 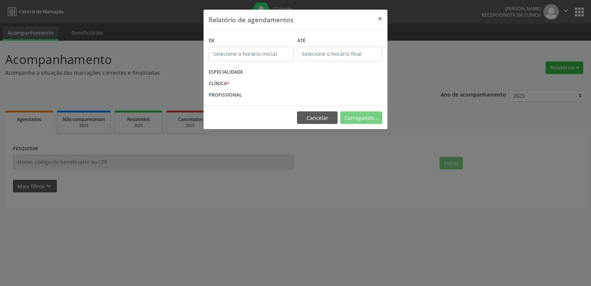 What do you see at coordinates (219, 84) in the screenshot?
I see `label: CLÍNICA` at bounding box center [219, 84].